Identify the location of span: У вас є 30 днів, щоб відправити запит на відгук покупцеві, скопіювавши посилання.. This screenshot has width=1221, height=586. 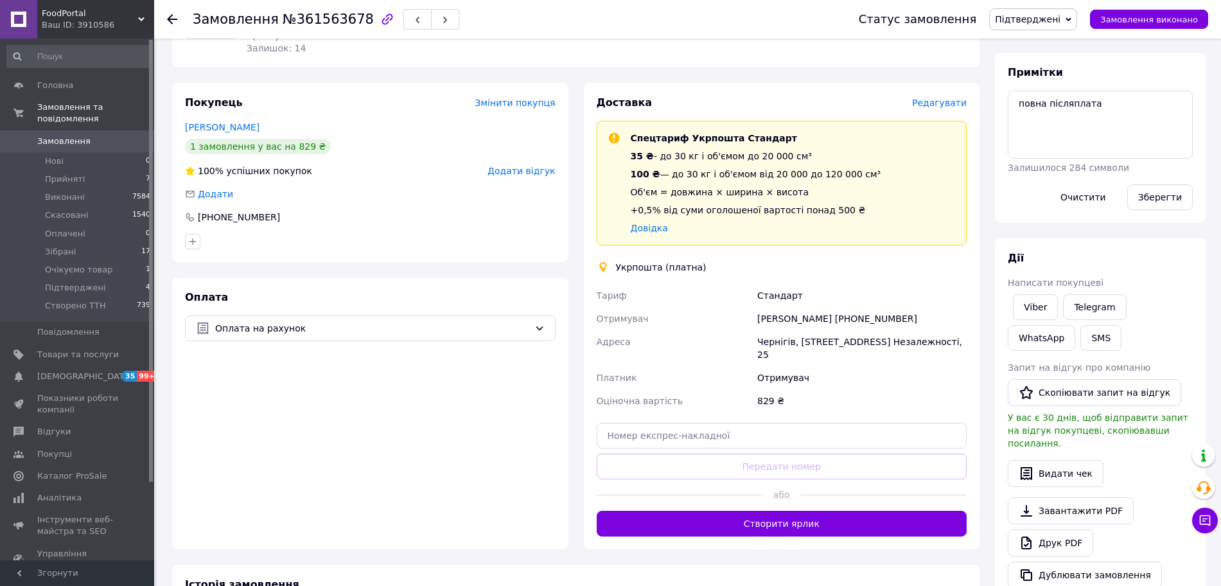
(1098, 430).